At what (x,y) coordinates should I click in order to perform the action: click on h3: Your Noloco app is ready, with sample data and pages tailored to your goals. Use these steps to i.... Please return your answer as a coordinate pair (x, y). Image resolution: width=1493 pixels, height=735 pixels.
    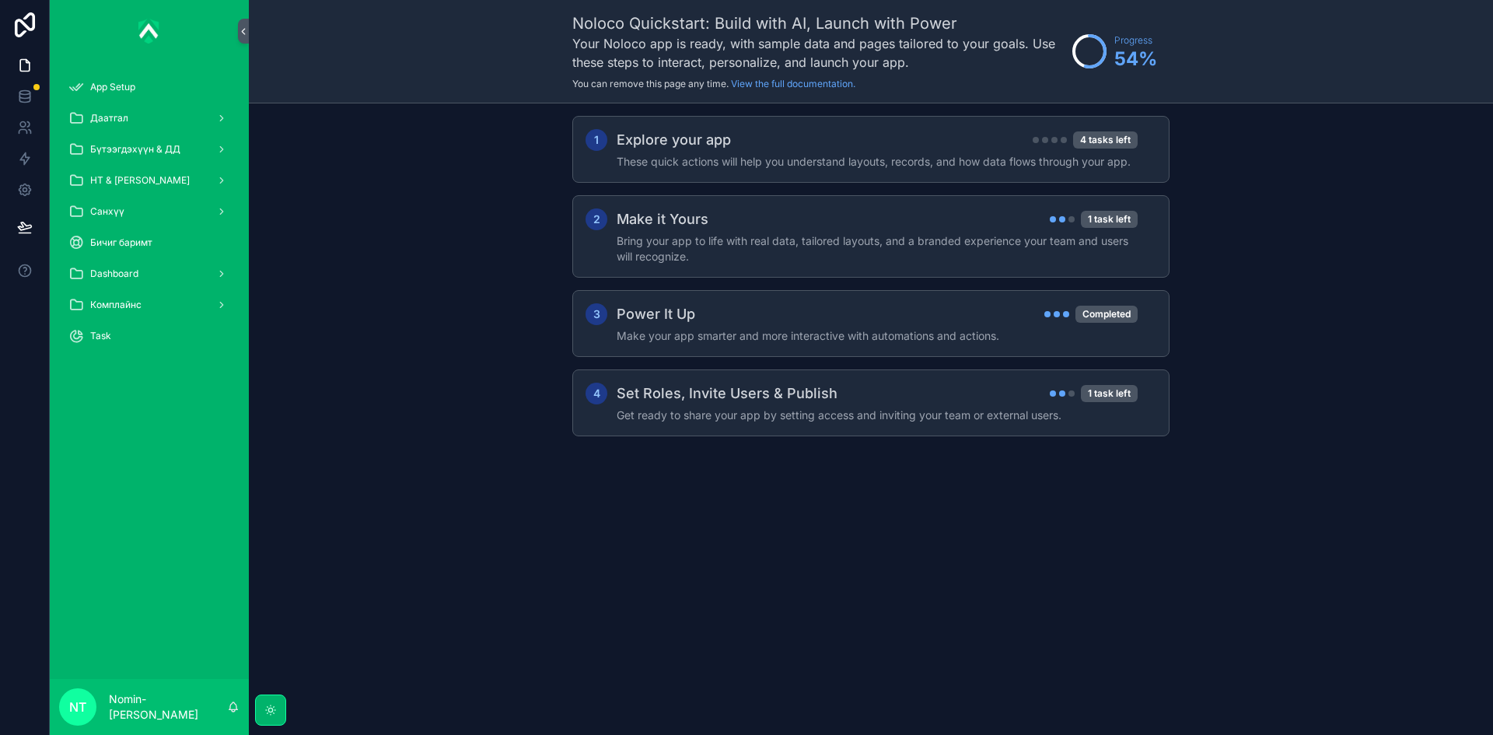
    Looking at the image, I should click on (818, 53).